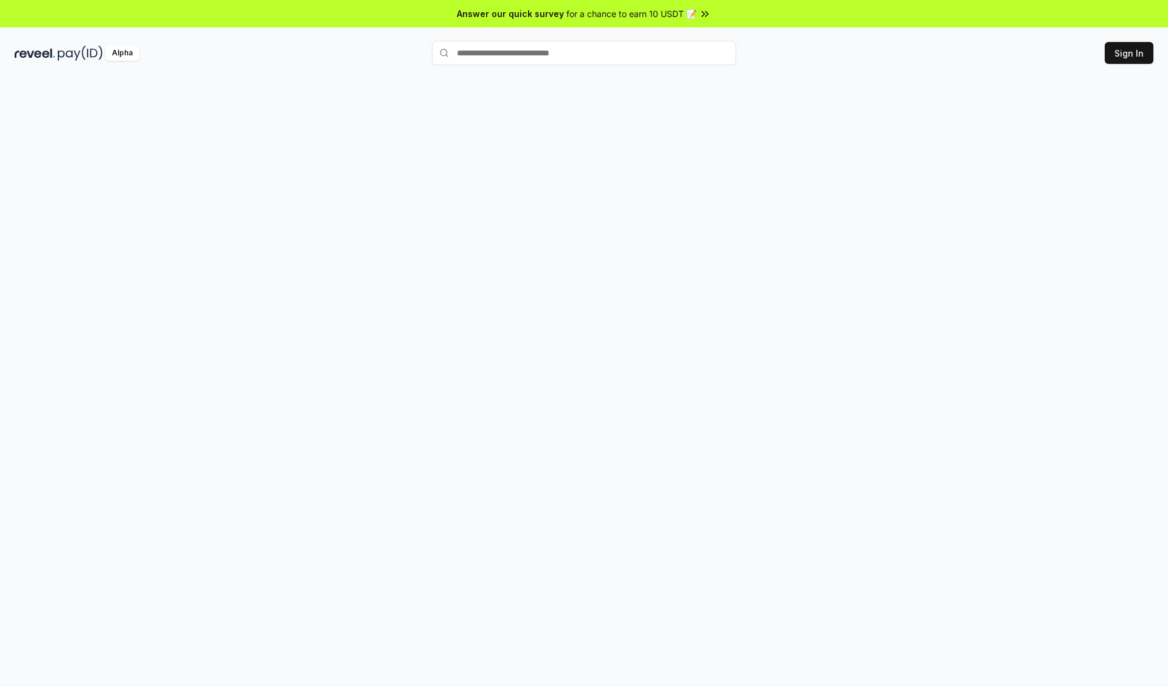 This screenshot has width=1168, height=687. Describe the element at coordinates (632, 13) in the screenshot. I see `span: for a chance to earn 10 USDT 📝` at that location.